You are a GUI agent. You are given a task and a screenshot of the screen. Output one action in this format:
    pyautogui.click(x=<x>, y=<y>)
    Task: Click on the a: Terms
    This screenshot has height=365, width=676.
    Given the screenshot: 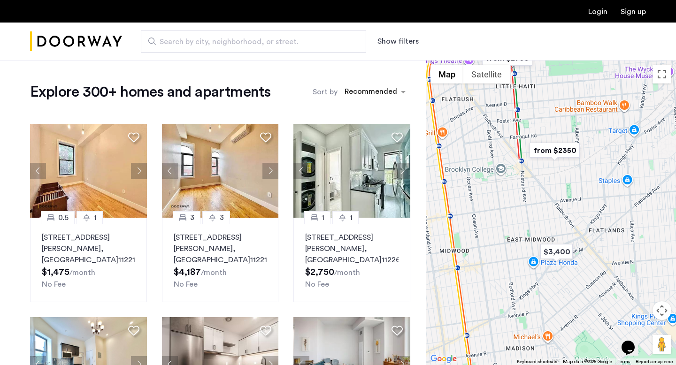 What is the action you would take?
    pyautogui.click(x=623, y=362)
    